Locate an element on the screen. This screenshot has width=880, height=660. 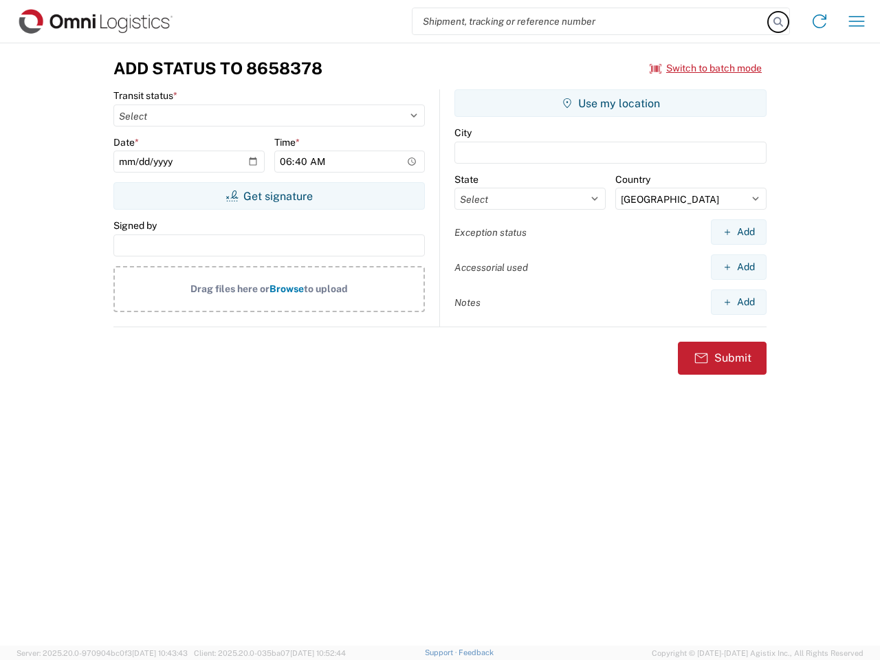
a: Feedback is located at coordinates (475, 652).